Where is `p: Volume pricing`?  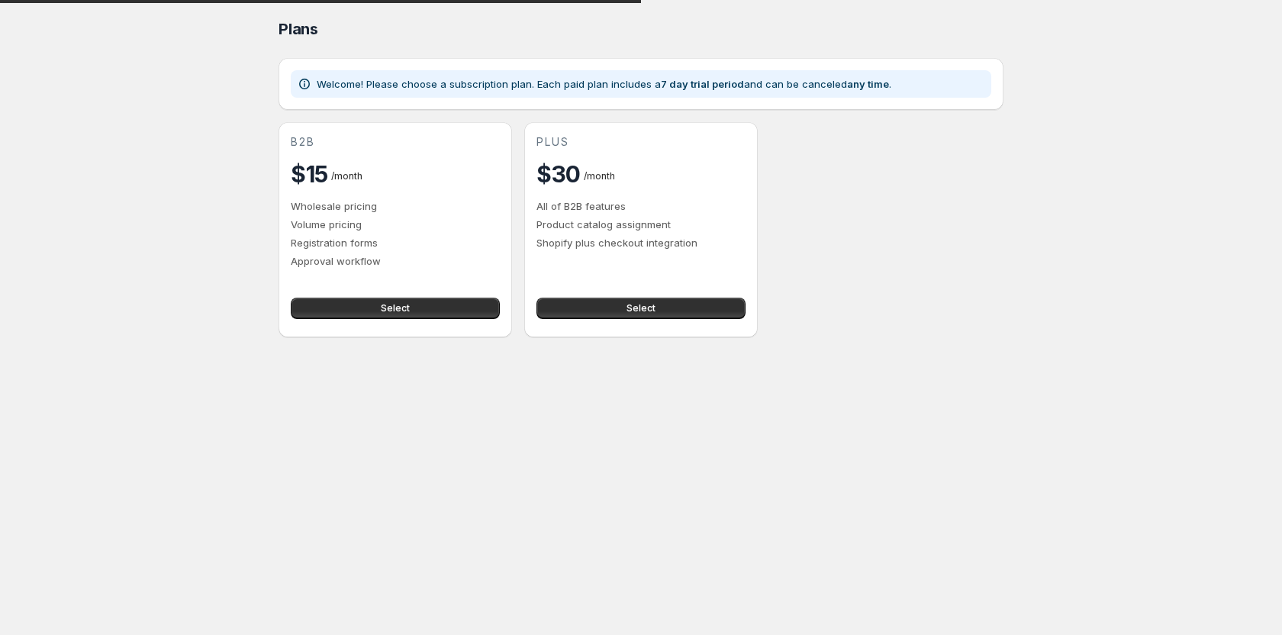
p: Volume pricing is located at coordinates (395, 224).